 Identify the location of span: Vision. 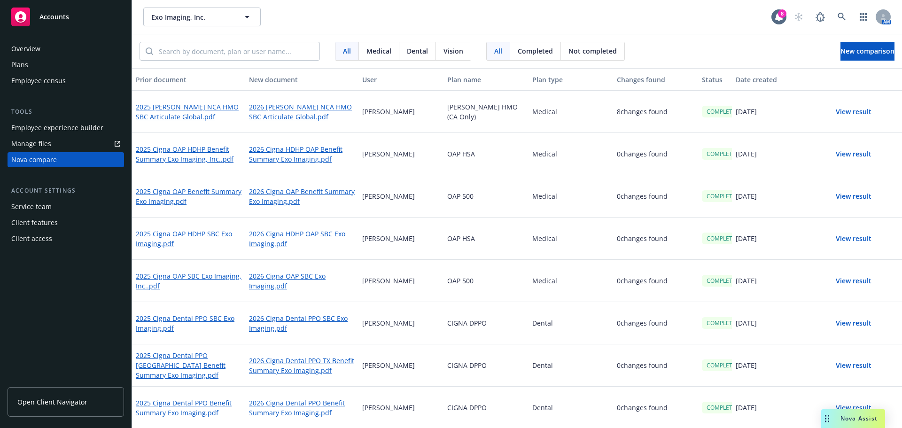
(453, 51).